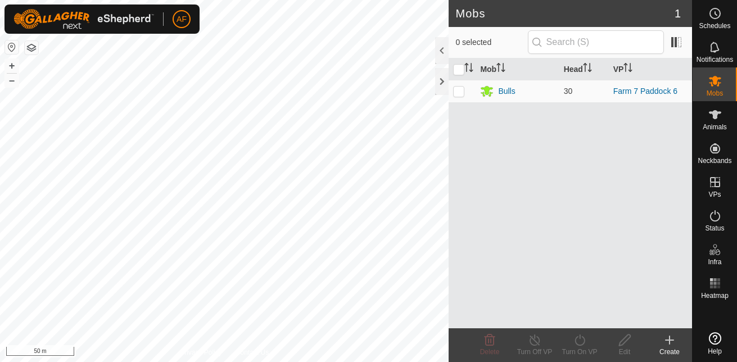 The width and height of the screenshot is (737, 362). Describe the element at coordinates (714, 296) in the screenshot. I see `span: Heatmap` at that location.